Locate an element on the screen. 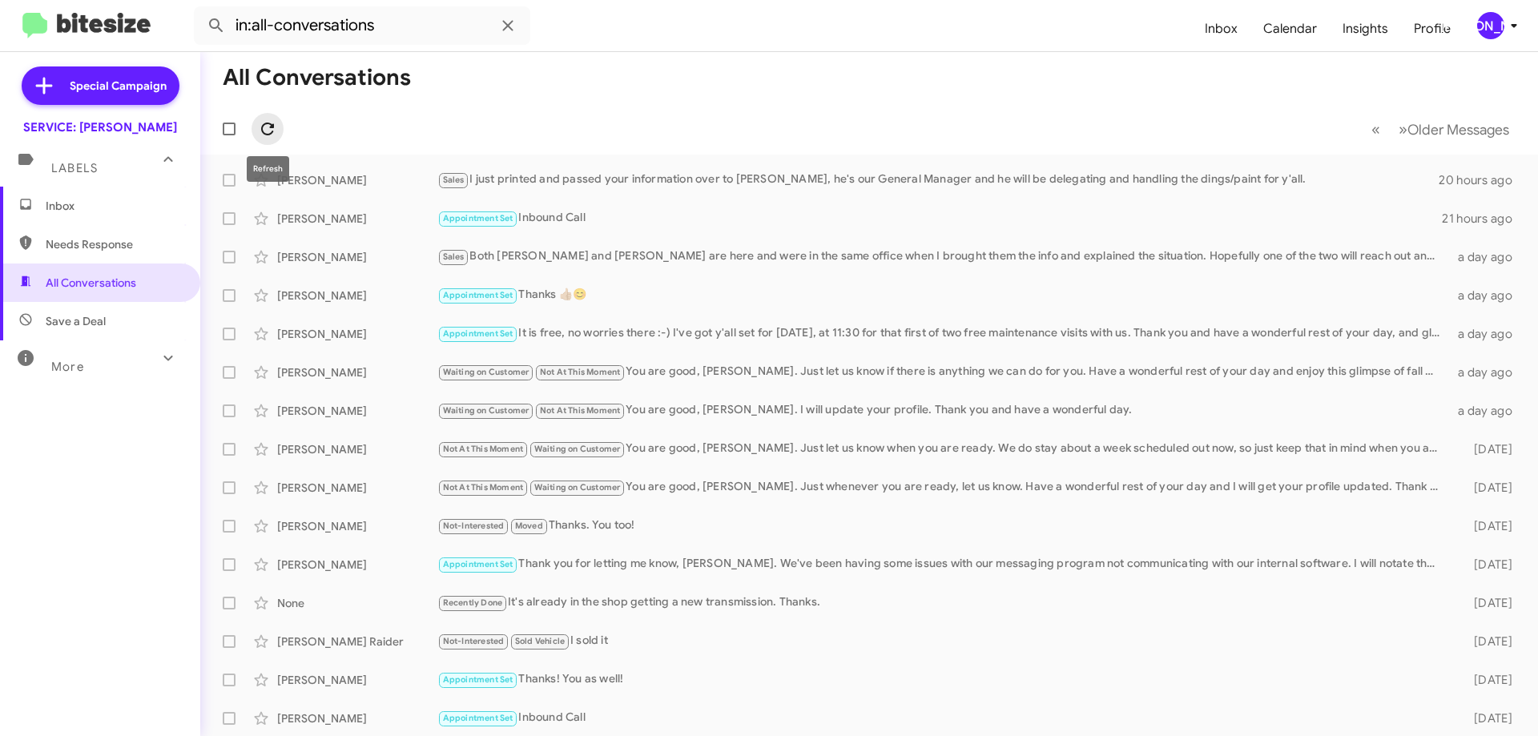  span: More is located at coordinates (67, 367).